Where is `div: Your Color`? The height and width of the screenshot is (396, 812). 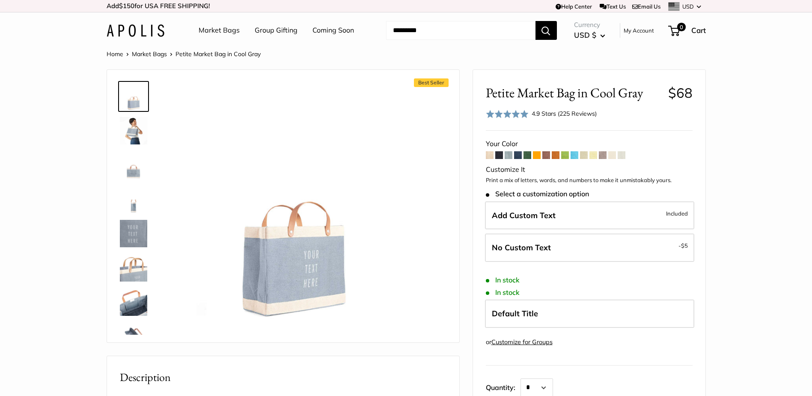
div: Your Color is located at coordinates (589, 144).